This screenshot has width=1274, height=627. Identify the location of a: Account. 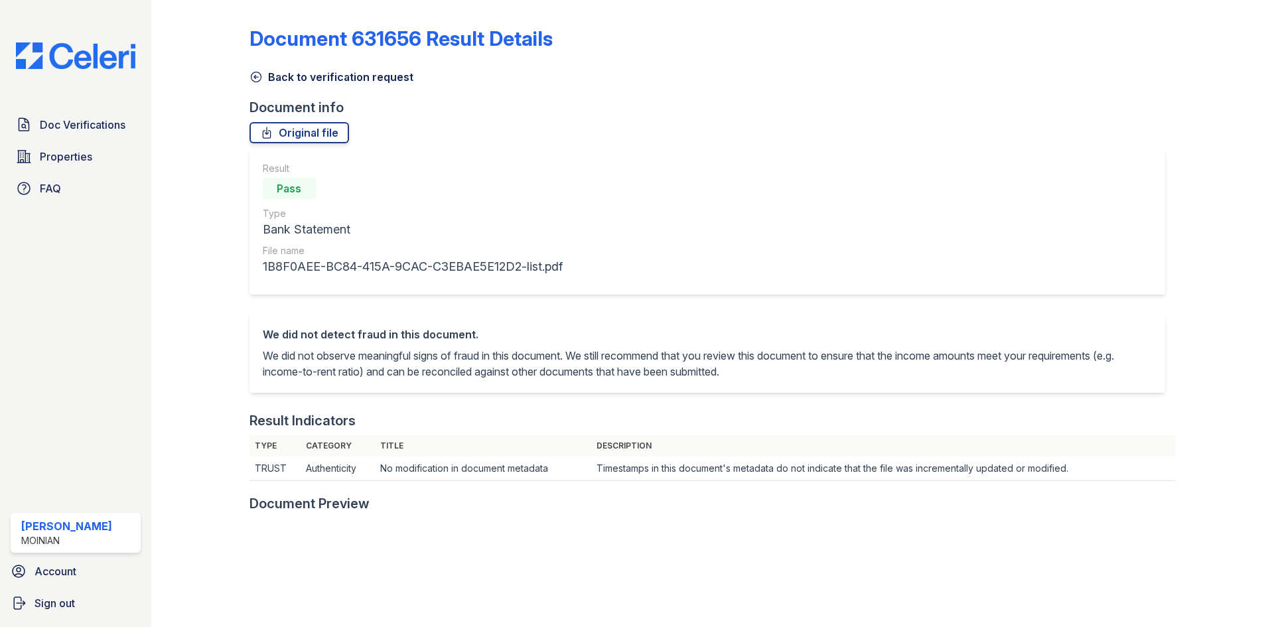
(76, 571).